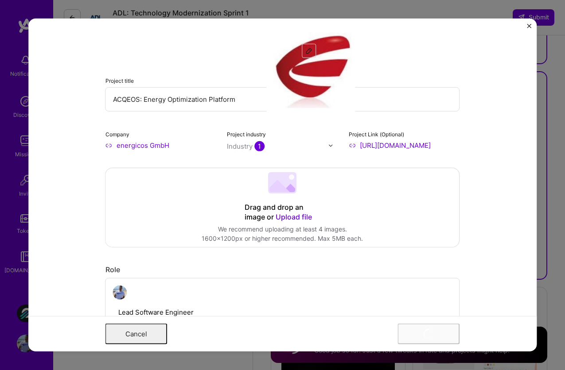 The image size is (565, 370). I want to click on input: Enter name or website, so click(161, 145).